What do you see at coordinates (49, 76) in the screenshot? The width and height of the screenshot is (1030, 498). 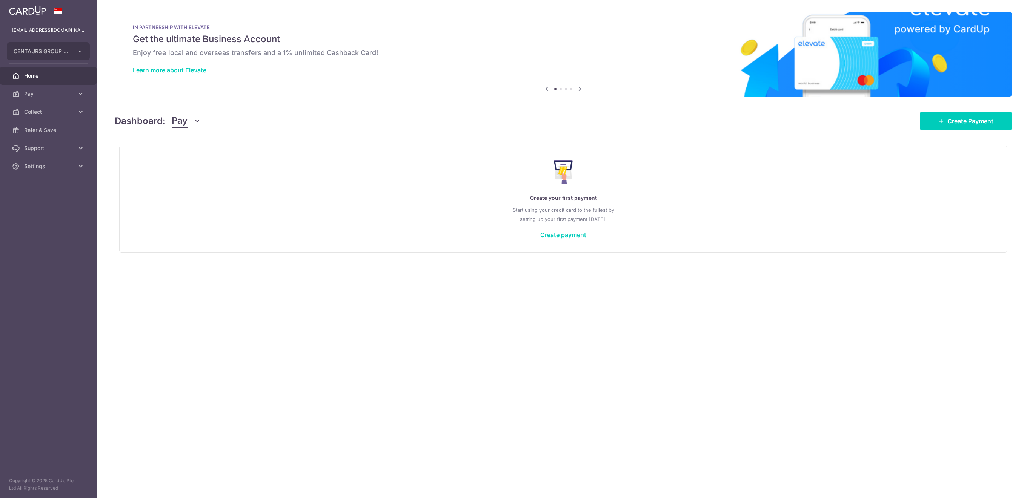 I see `span: Home` at bounding box center [49, 76].